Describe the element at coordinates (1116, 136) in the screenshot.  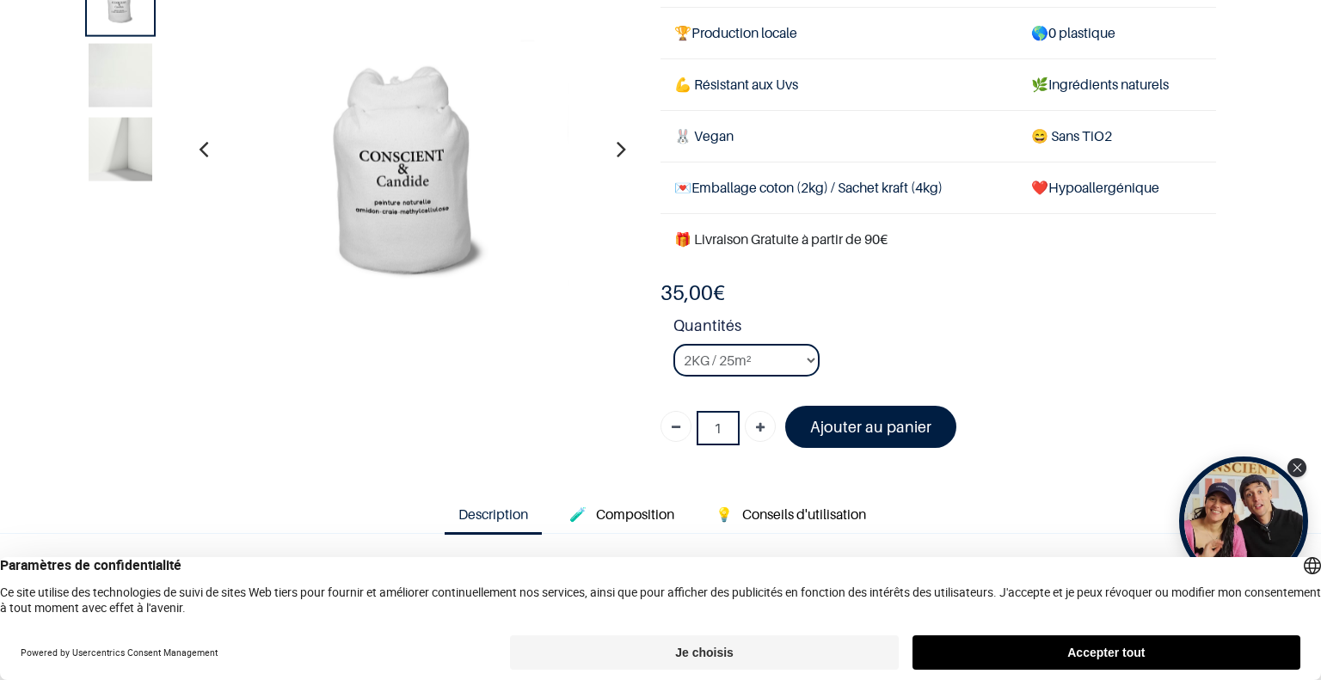
I see `td: ans TiO2` at that location.